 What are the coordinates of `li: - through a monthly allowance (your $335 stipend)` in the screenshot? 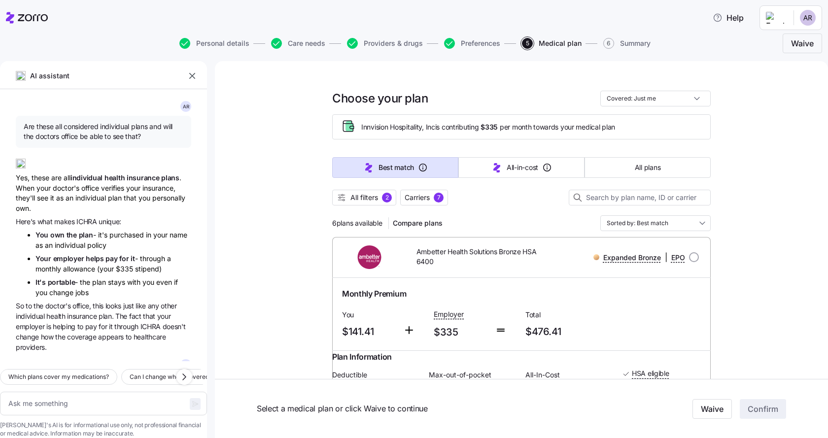 It's located at (113, 264).